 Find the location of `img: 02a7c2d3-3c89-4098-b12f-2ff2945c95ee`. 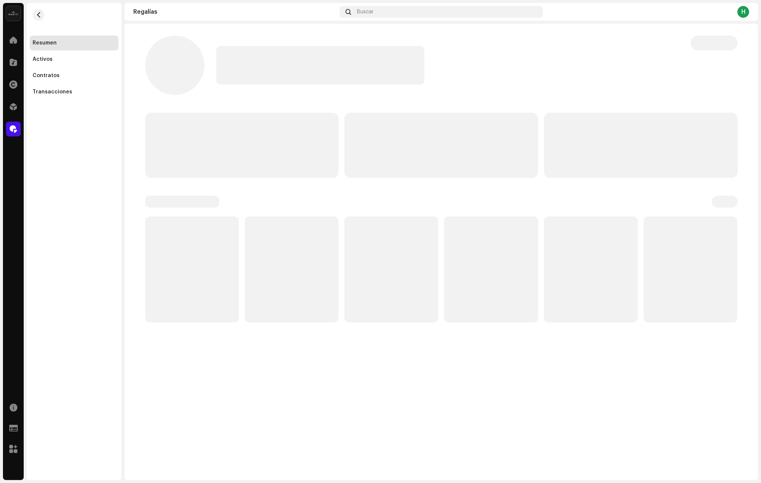

img: 02a7c2d3-3c89-4098-b12f-2ff2945c95ee is located at coordinates (13, 13).